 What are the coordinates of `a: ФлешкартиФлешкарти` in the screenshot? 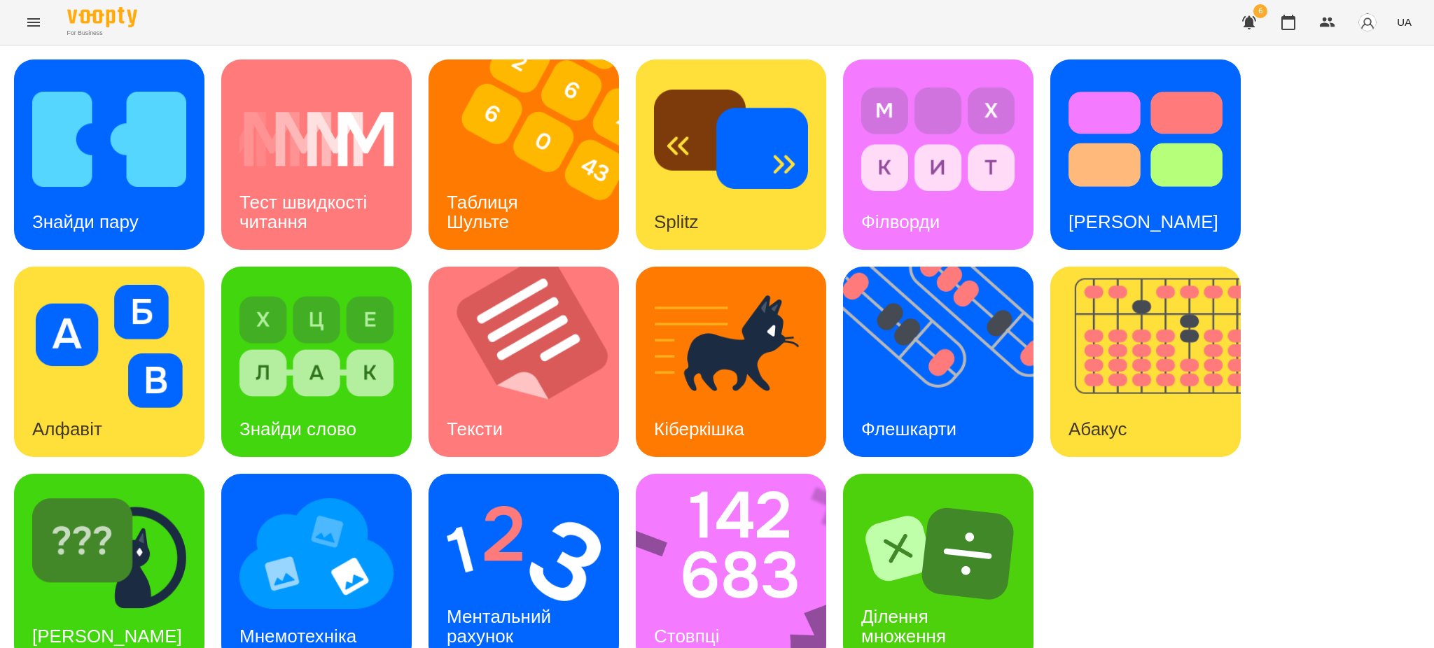 It's located at (938, 362).